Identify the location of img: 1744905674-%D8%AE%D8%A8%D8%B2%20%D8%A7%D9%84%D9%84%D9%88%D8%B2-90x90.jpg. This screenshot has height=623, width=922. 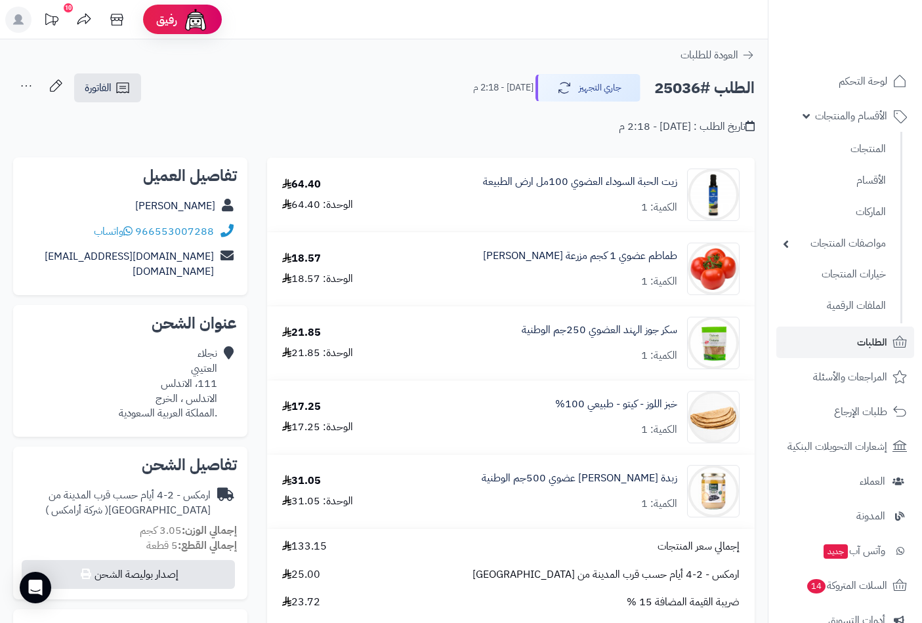
(713, 417).